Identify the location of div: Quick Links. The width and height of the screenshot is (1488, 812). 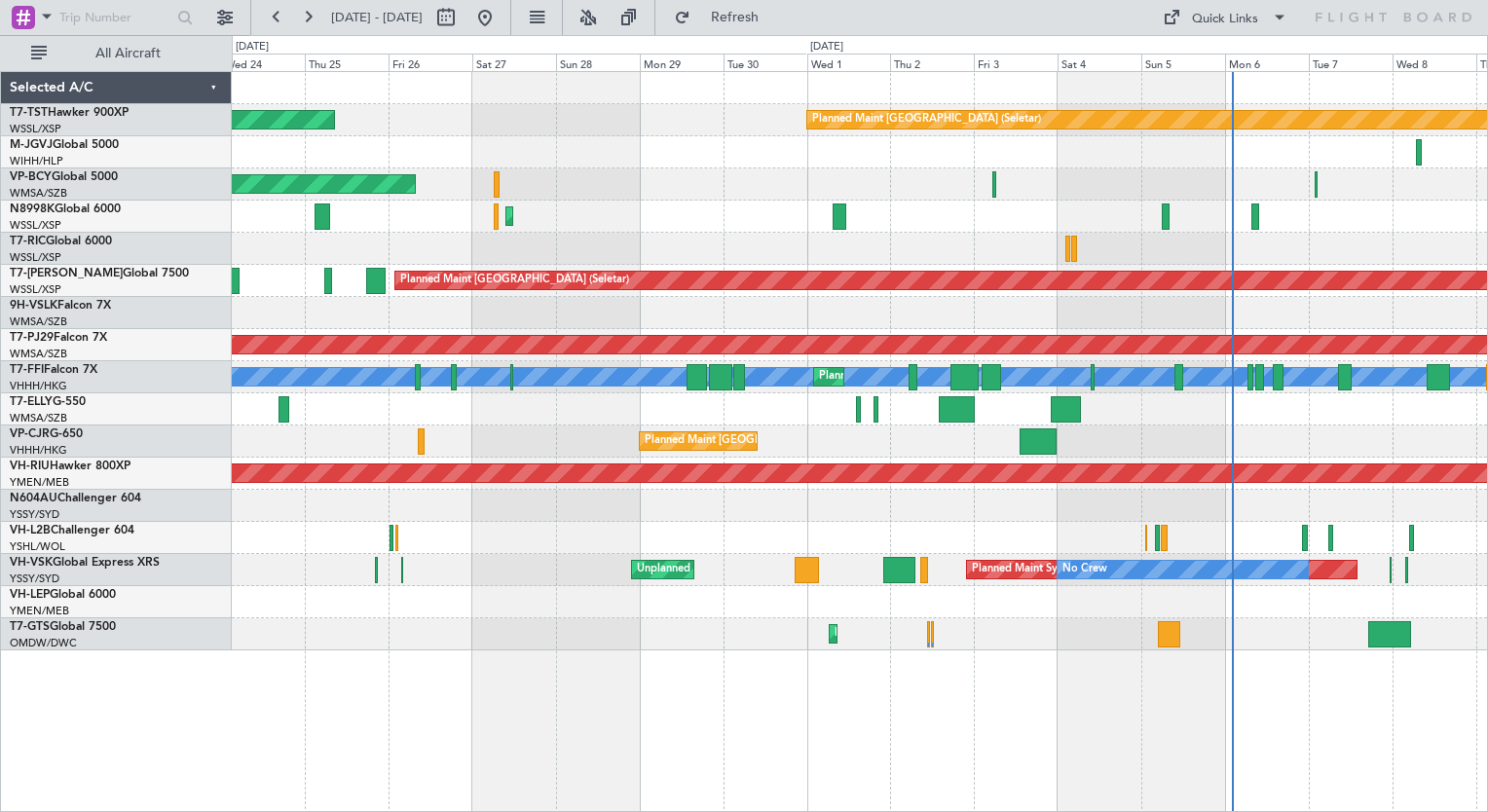
(1225, 20).